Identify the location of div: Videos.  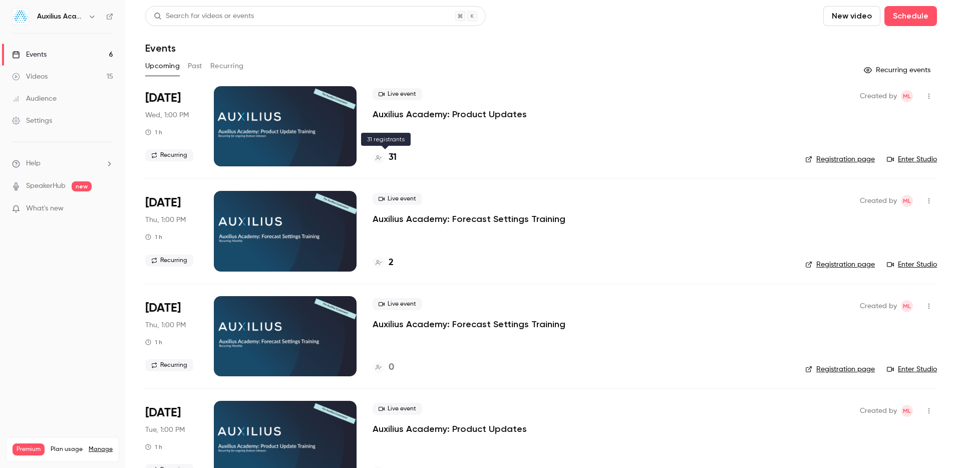
(30, 77).